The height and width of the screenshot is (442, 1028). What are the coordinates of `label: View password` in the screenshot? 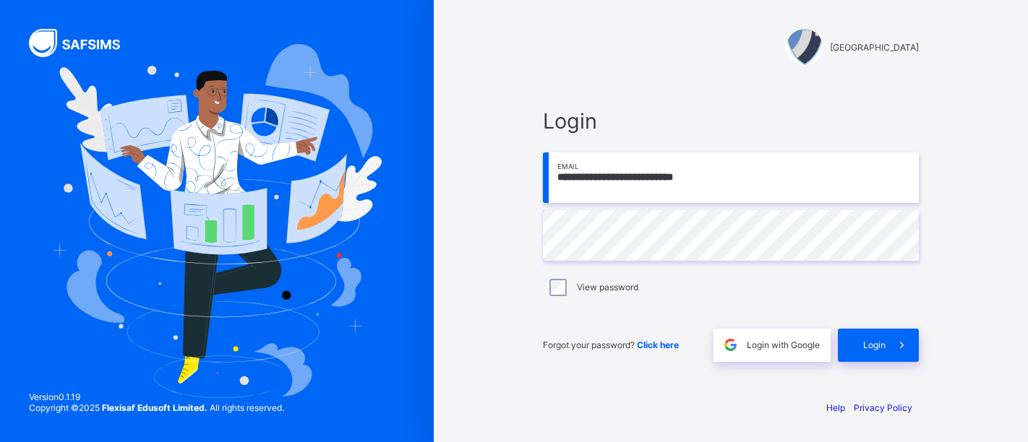 It's located at (607, 287).